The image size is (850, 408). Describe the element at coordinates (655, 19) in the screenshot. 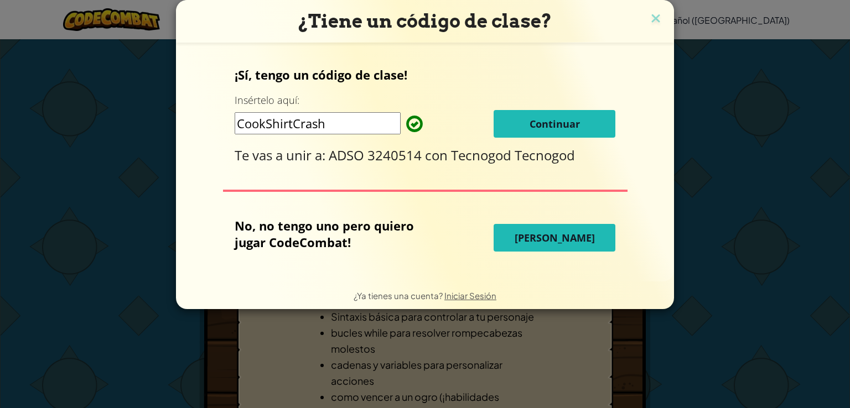

I see `img: close icon` at that location.